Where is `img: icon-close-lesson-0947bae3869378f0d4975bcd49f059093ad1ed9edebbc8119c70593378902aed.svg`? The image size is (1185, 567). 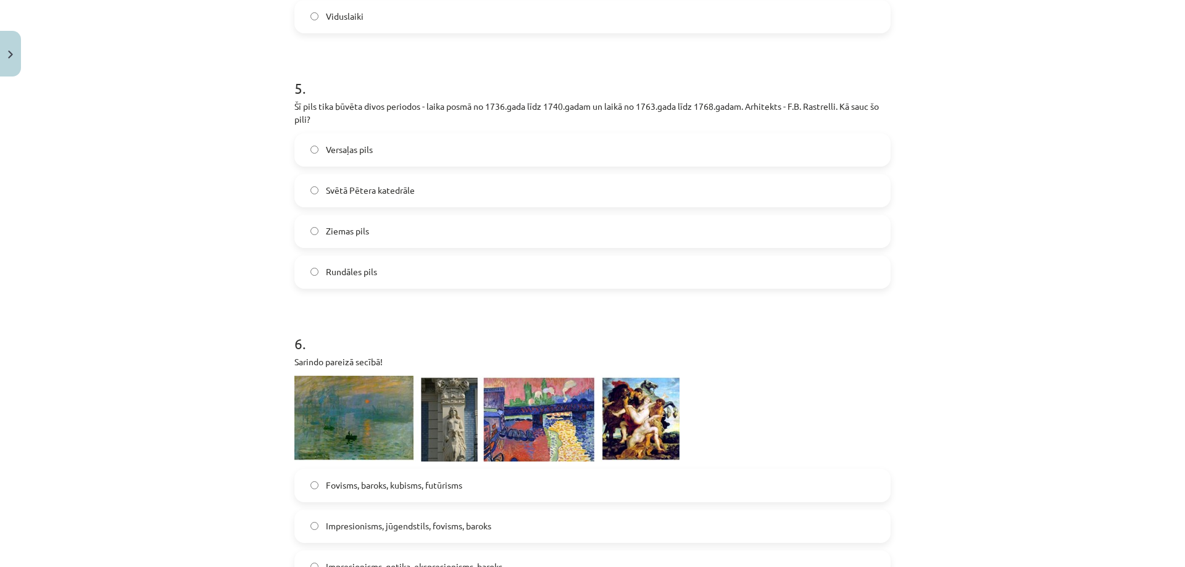 img: icon-close-lesson-0947bae3869378f0d4975bcd49f059093ad1ed9edebbc8119c70593378902aed.svg is located at coordinates (10, 54).